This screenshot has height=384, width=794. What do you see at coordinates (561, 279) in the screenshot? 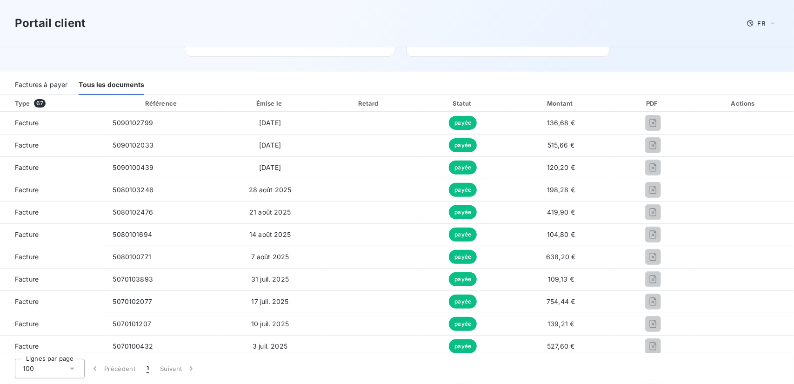
I see `span: 109,13 €` at bounding box center [561, 279].